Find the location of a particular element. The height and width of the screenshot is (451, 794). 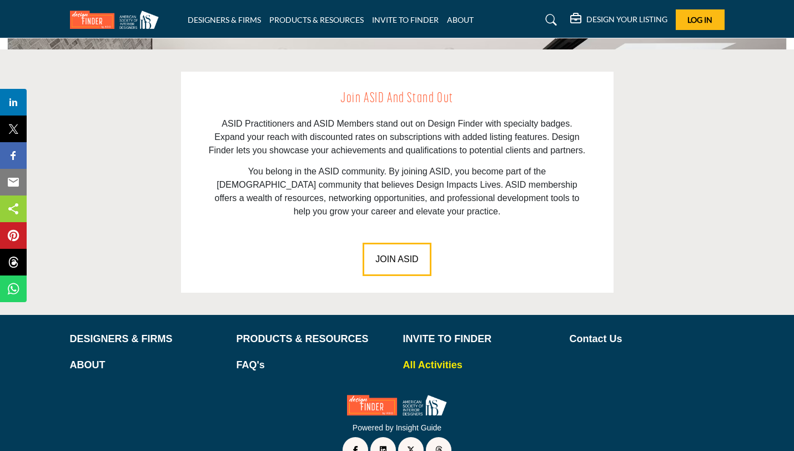

p: INVITE TO FINDER is located at coordinates (480, 339).